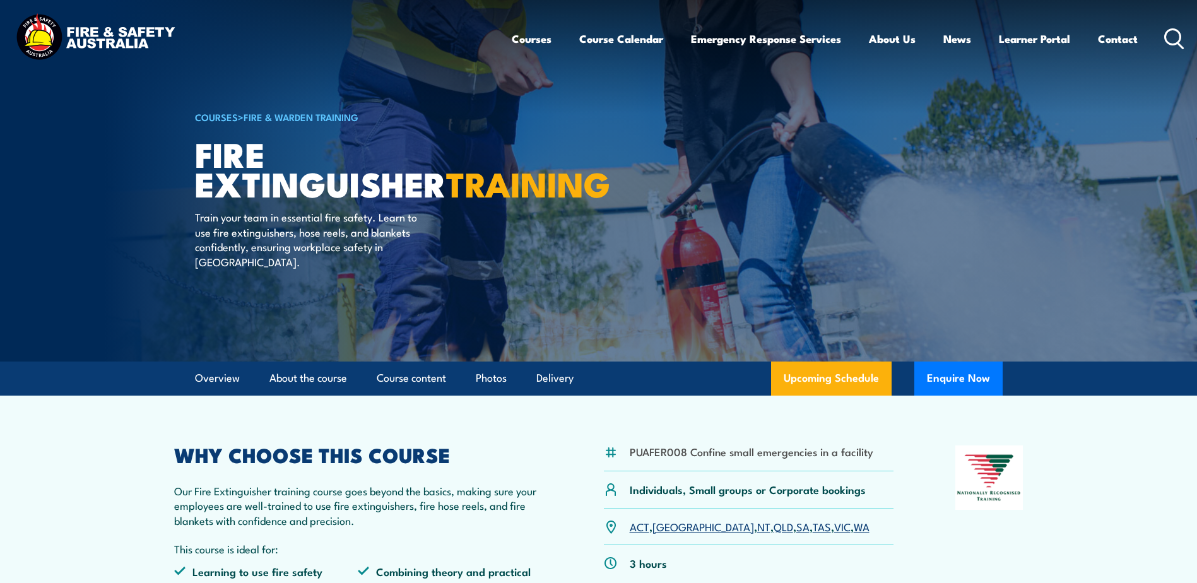 The height and width of the screenshot is (583, 1197). I want to click on a: QLD, so click(783, 526).